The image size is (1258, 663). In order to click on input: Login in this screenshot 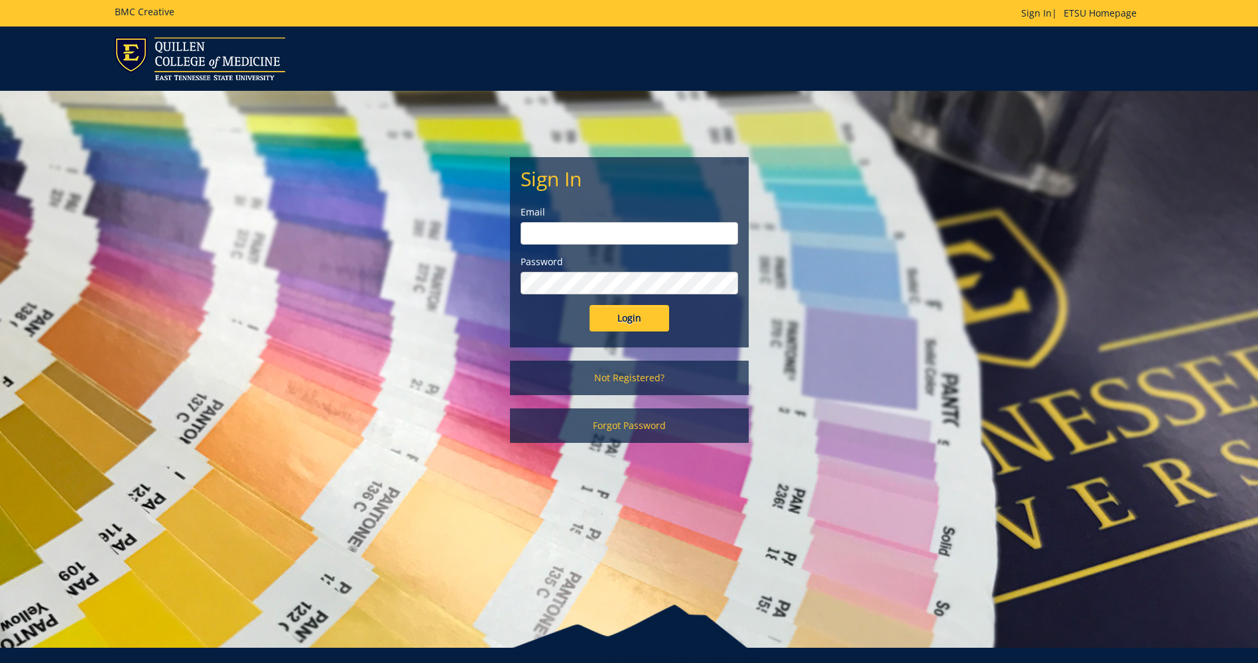, I will do `click(629, 318)`.